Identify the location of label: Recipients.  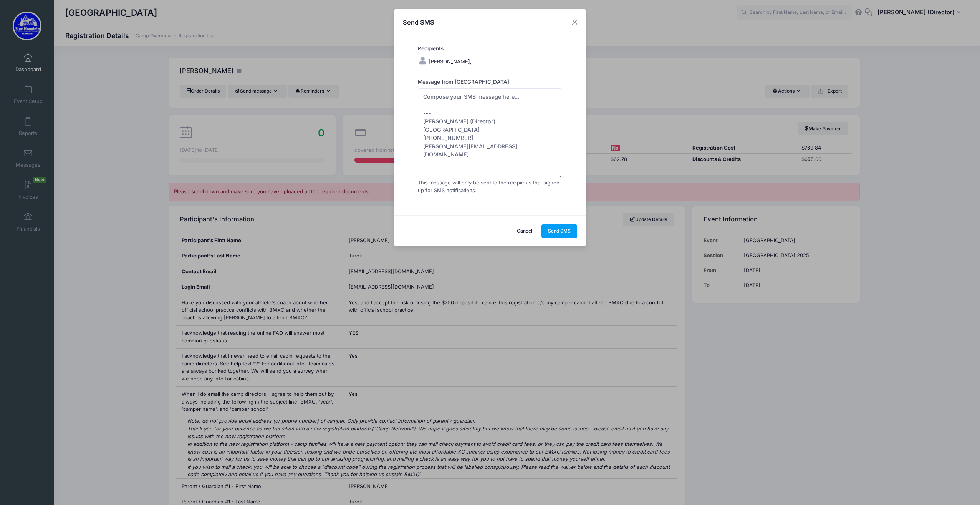
(431, 48).